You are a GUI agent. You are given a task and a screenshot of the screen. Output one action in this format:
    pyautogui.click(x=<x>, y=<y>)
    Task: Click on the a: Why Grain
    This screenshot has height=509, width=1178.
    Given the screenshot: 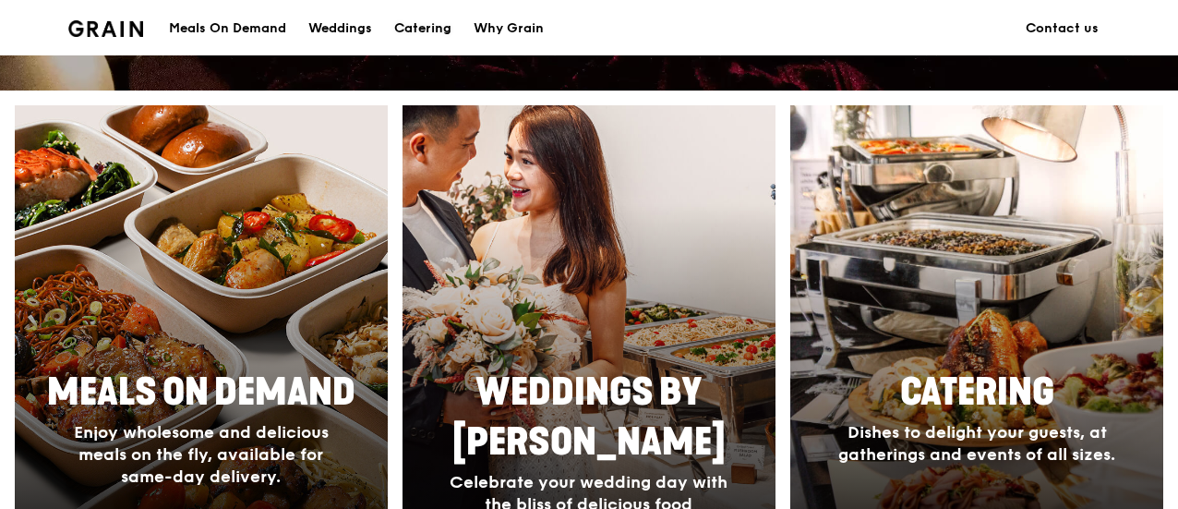 What is the action you would take?
    pyautogui.click(x=509, y=29)
    